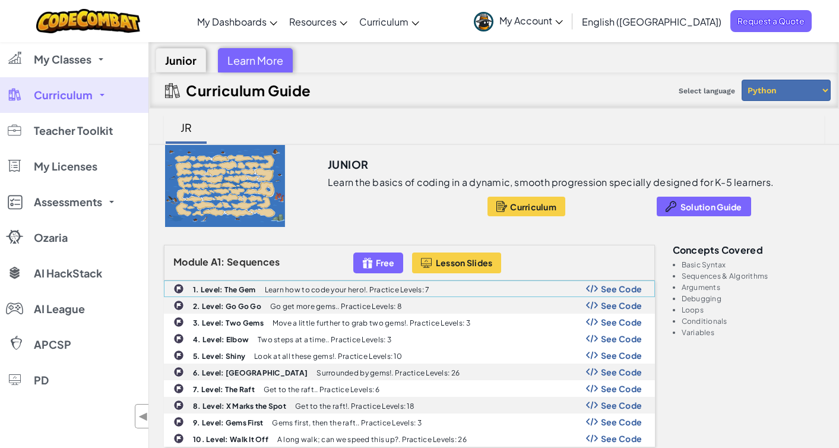  I want to click on li: Variables, so click(753, 332).